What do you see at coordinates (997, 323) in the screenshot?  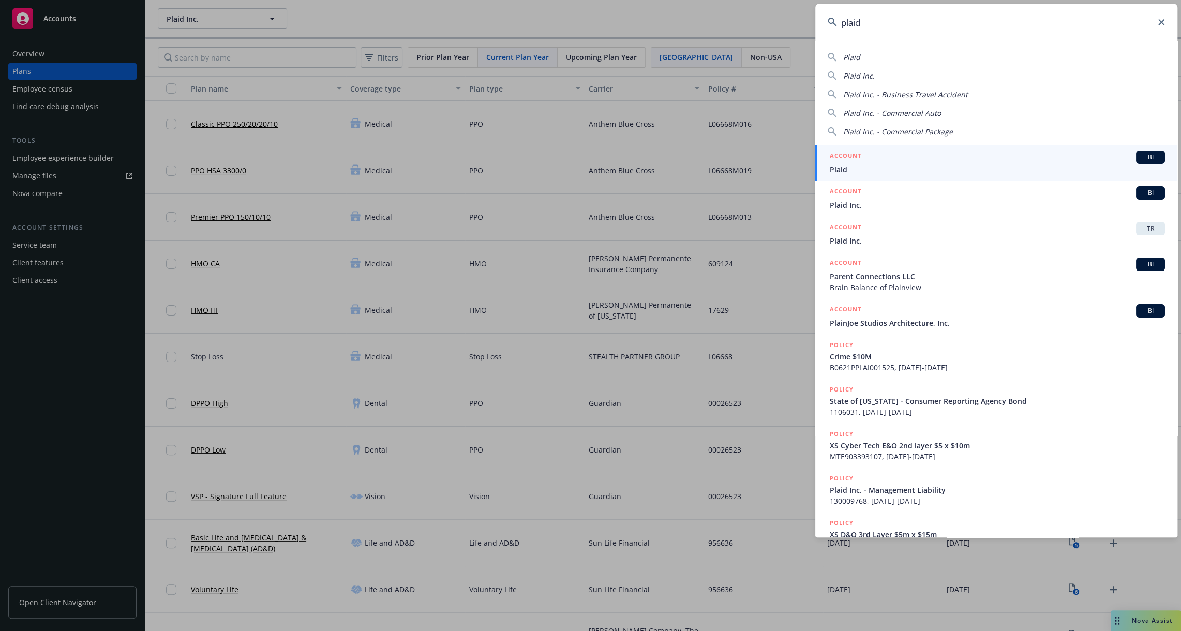 I see `span: PlainJoe Studios Architecture, Inc.` at bounding box center [997, 323].